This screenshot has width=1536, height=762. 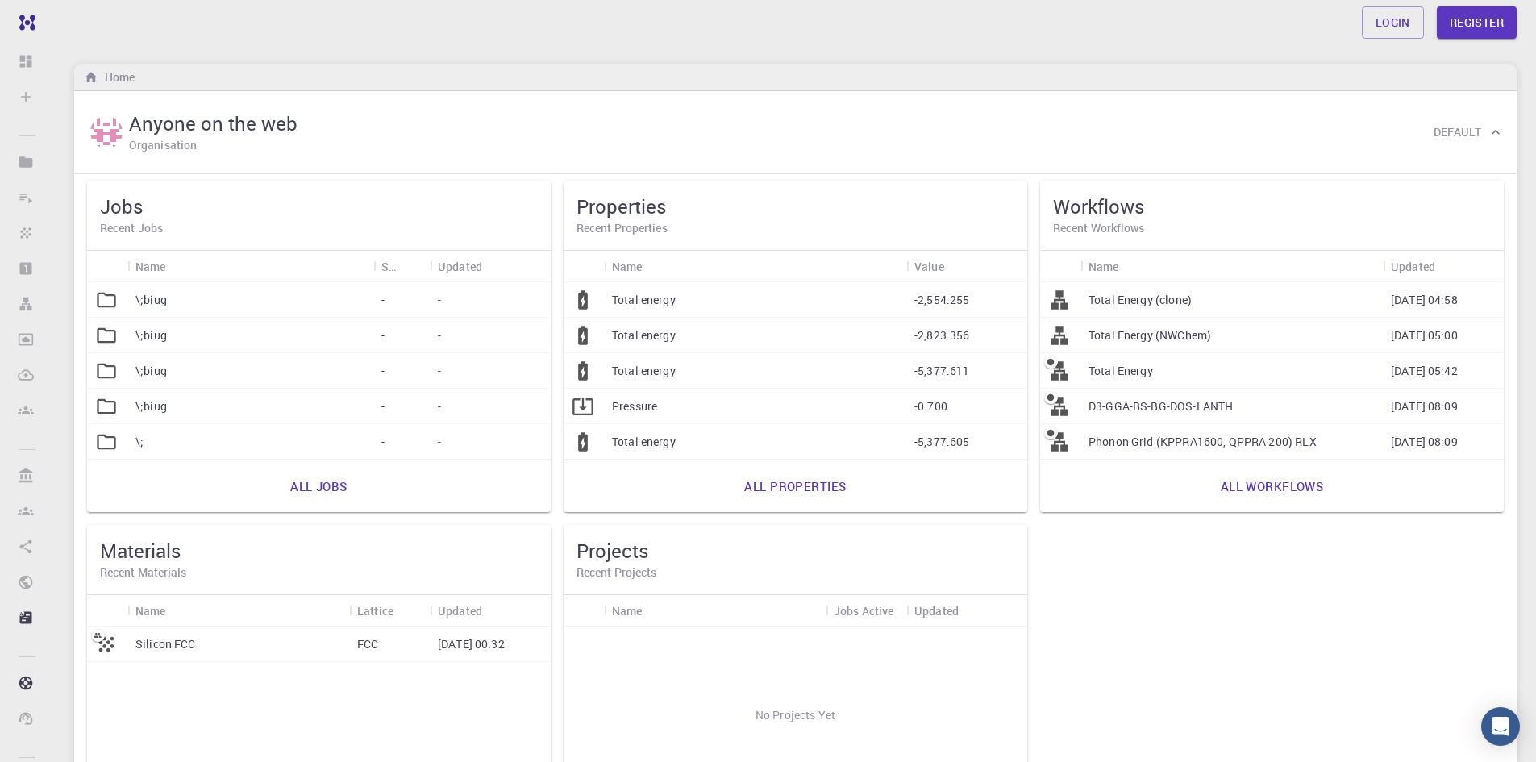 I want to click on p: -2,554.255, so click(x=942, y=300).